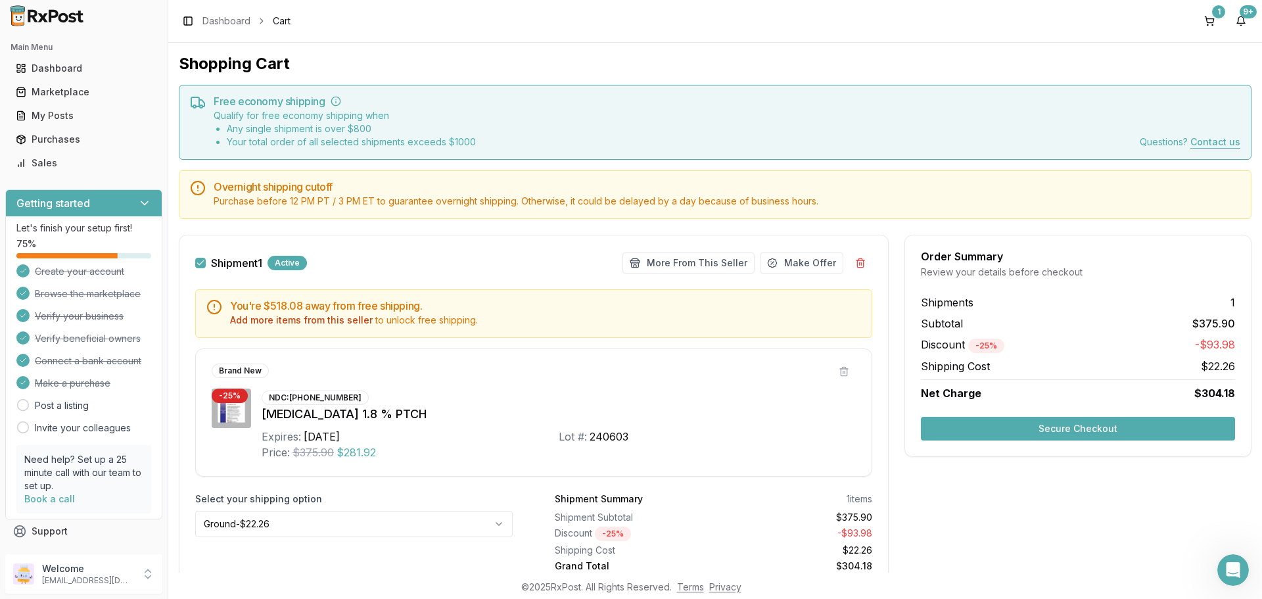 This screenshot has height=599, width=1262. What do you see at coordinates (1219, 12) in the screenshot?
I see `div: 1` at bounding box center [1219, 12].